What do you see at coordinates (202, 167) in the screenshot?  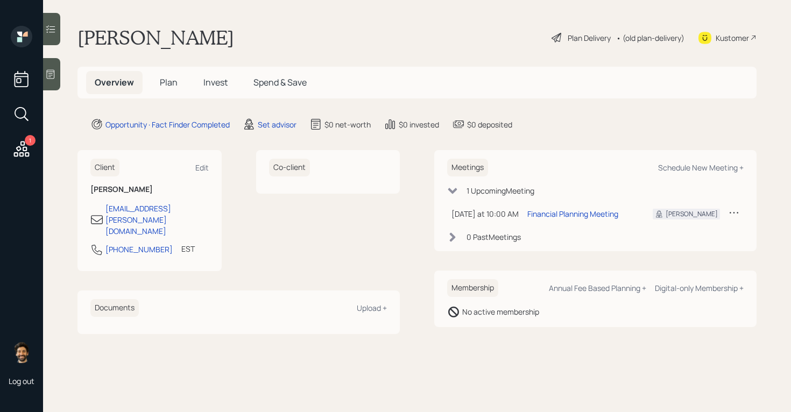 I see `div: Edit` at bounding box center [202, 167].